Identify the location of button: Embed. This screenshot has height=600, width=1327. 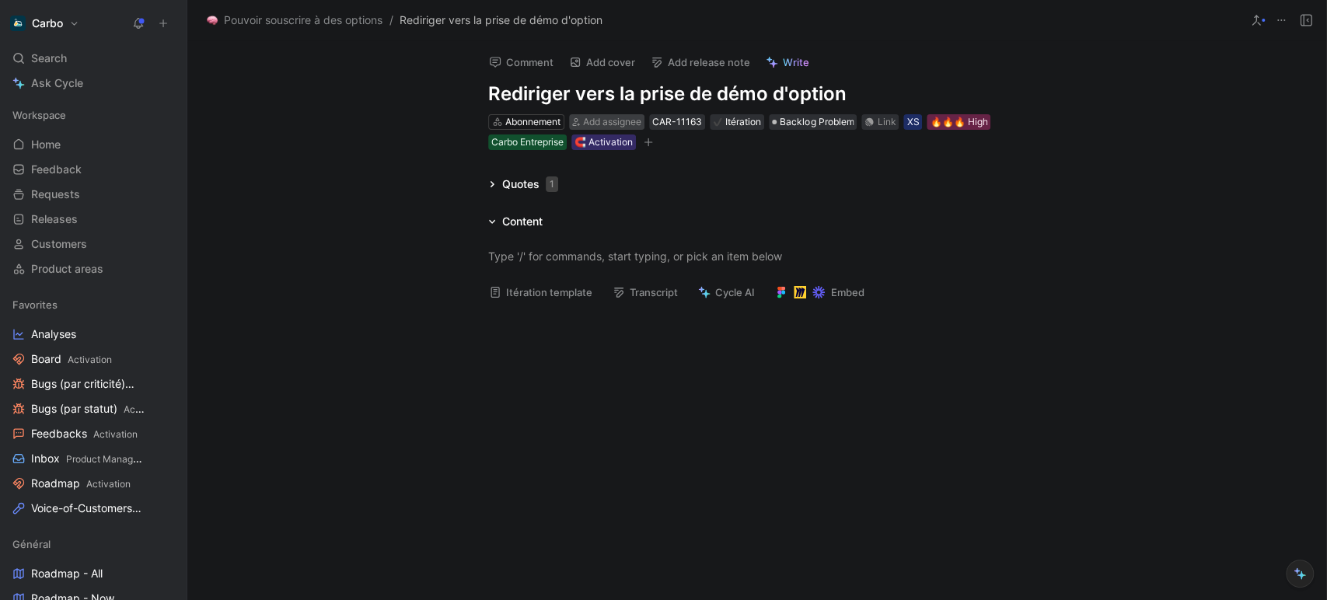
(819, 292).